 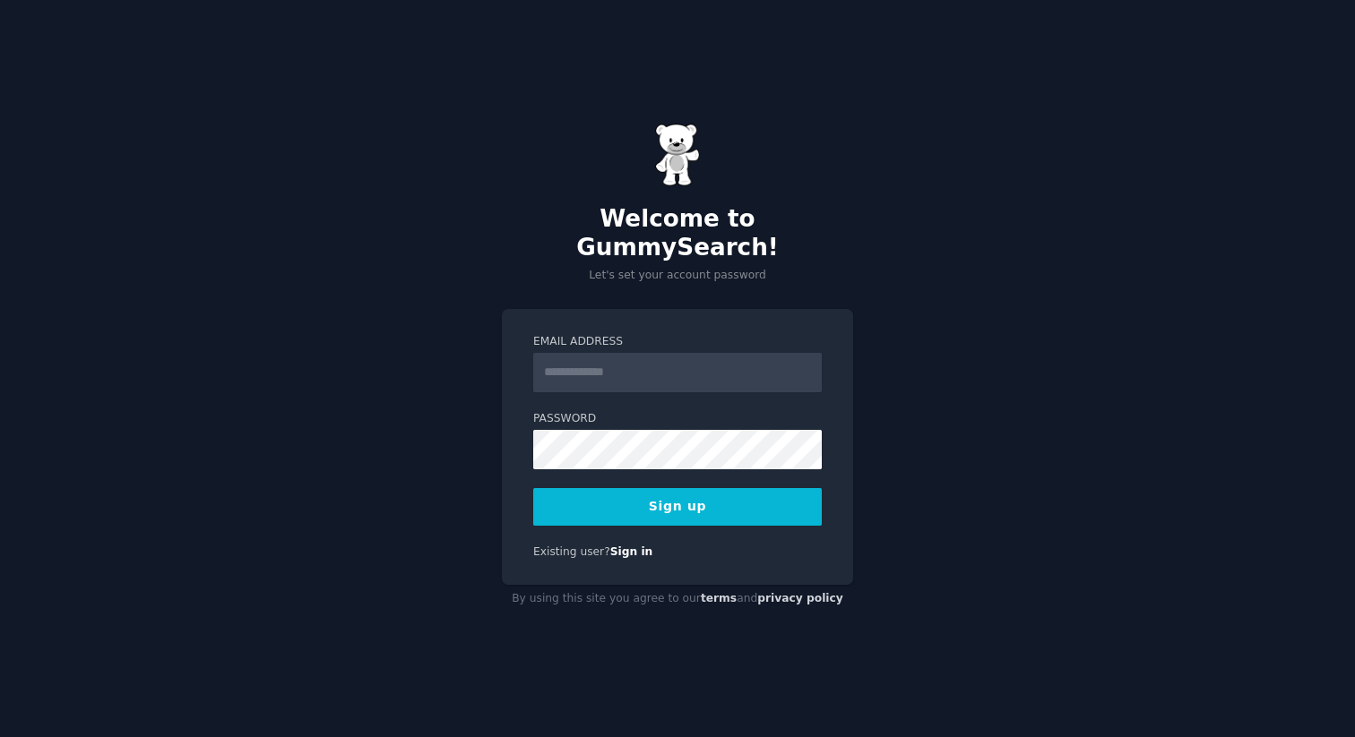 I want to click on p: Let's set your account password, so click(x=677, y=276).